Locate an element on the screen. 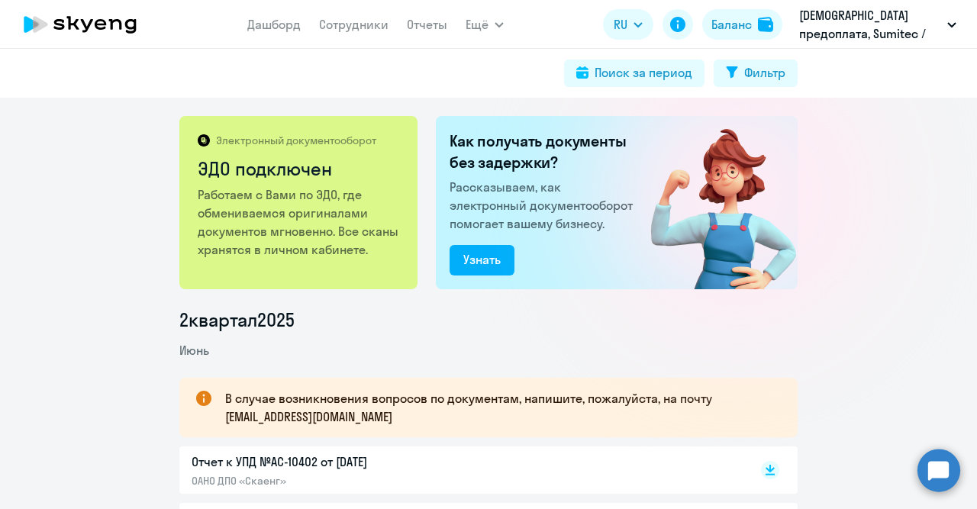 This screenshot has height=509, width=977. p: Электронный документооборот is located at coordinates (296, 140).